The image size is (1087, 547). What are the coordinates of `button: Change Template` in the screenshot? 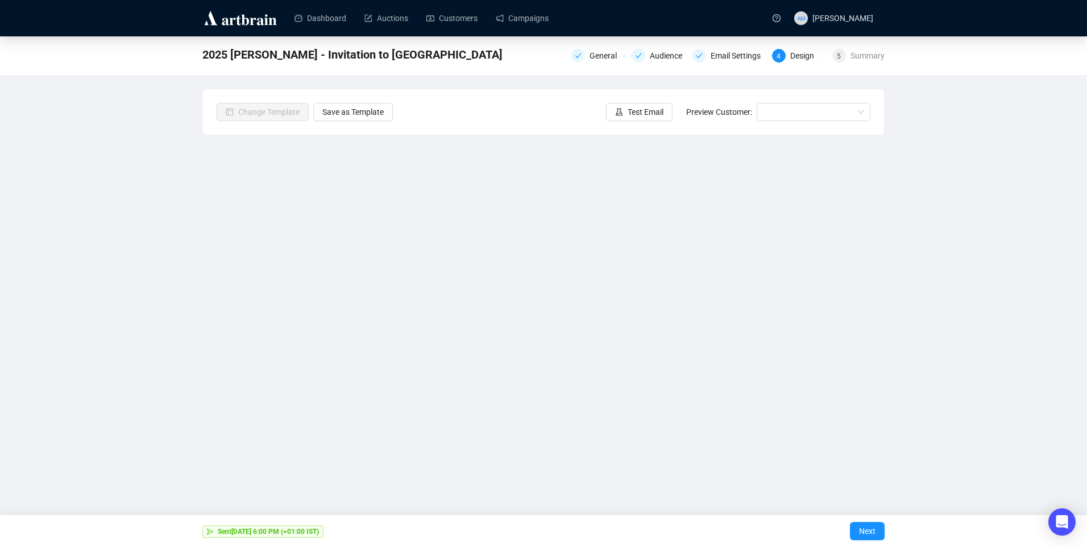 It's located at (263, 112).